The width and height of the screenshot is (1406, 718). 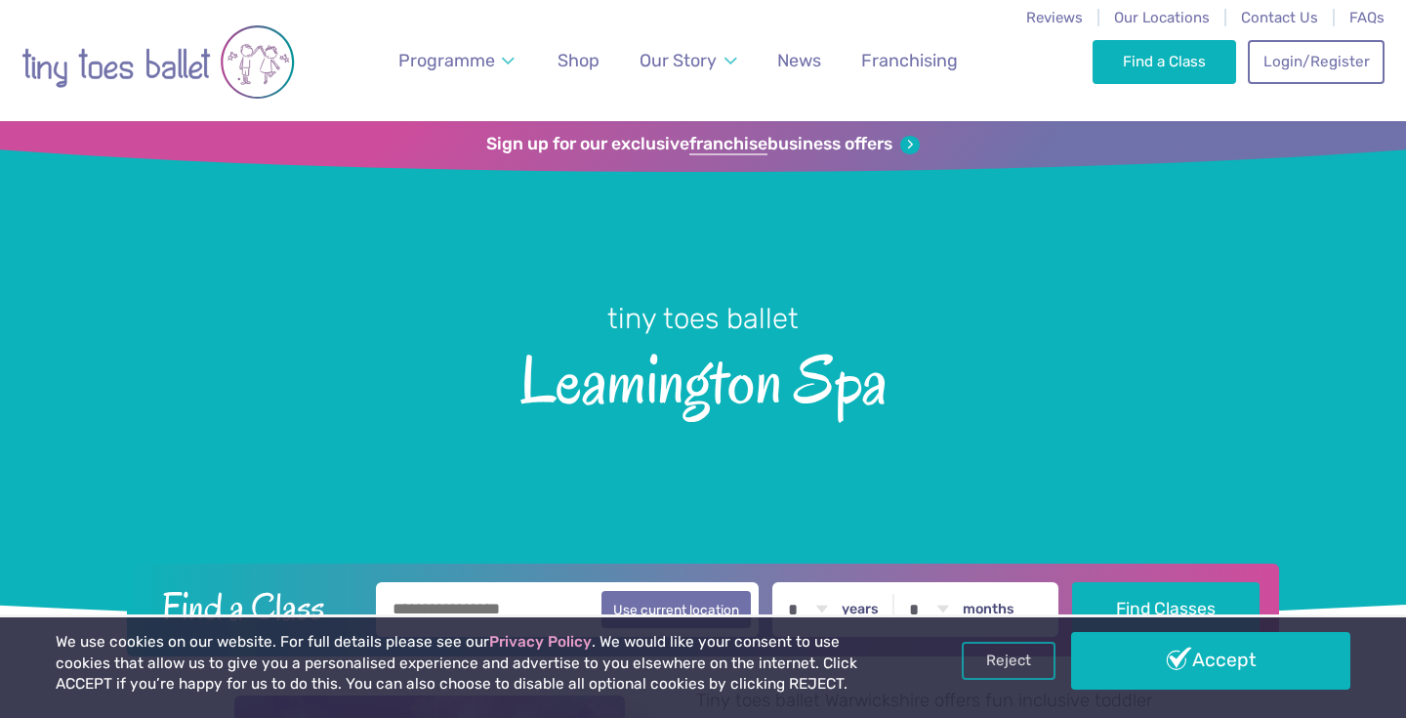 What do you see at coordinates (702, 145) in the screenshot?
I see `a: Sign up for our exclusivefranchisebusiness offers` at bounding box center [702, 145].